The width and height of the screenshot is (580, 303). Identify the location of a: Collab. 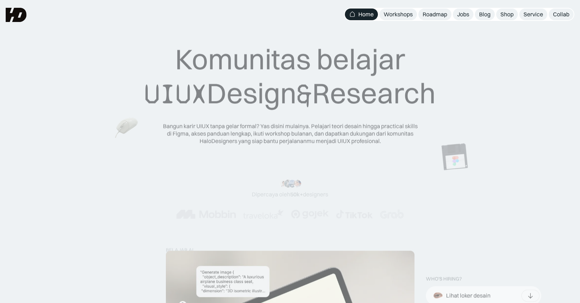
(561, 14).